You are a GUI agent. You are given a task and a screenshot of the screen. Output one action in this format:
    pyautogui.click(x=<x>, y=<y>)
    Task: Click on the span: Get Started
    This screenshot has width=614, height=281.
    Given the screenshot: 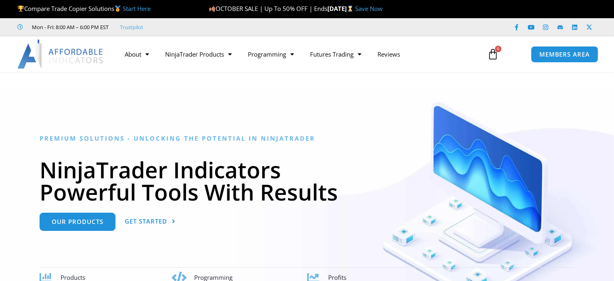 What is the action you would take?
    pyautogui.click(x=146, y=221)
    